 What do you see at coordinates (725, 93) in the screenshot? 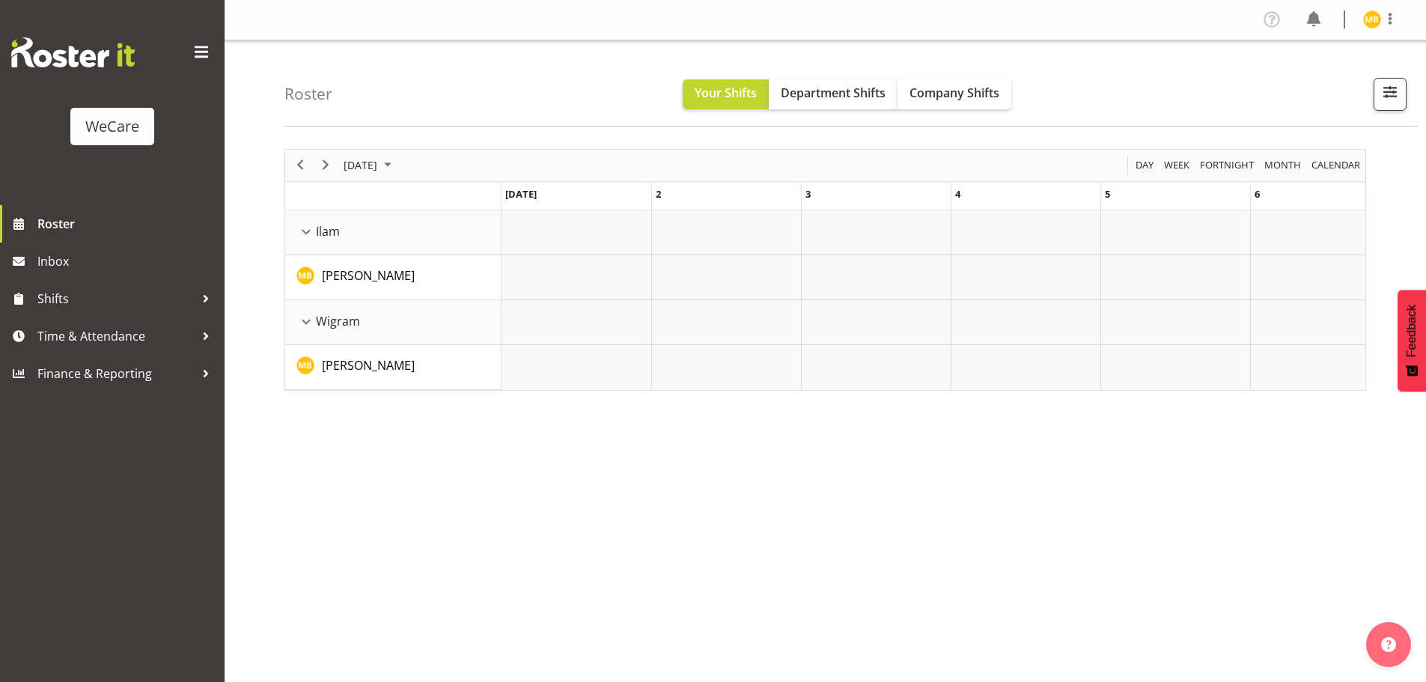
I see `span: Your Shifts` at bounding box center [725, 93].